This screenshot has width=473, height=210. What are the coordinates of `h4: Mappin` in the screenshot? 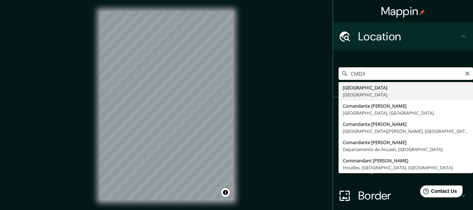 It's located at (403, 11).